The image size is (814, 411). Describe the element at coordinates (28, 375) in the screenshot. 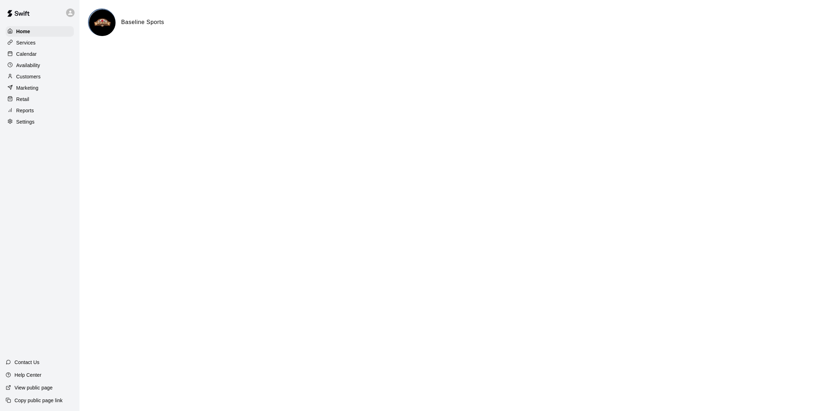

I see `p: Help Center` at that location.